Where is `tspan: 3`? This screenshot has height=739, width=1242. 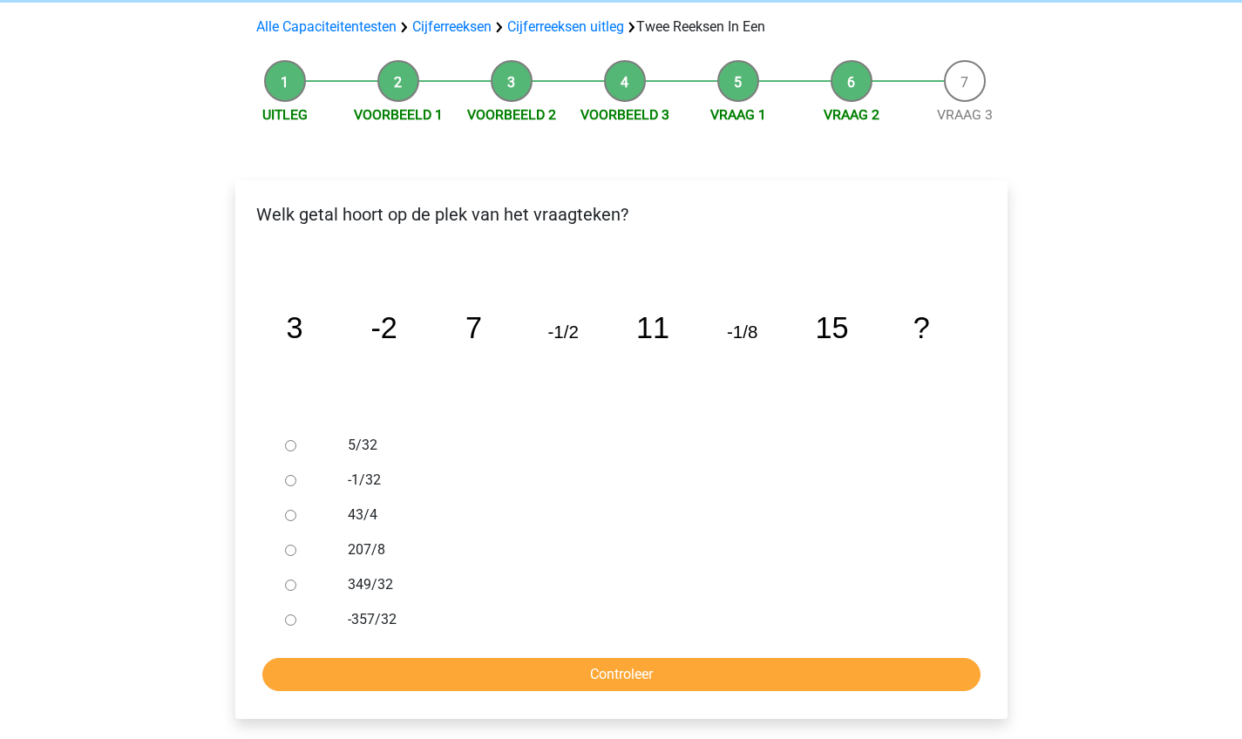
tspan: 3 is located at coordinates (294, 328).